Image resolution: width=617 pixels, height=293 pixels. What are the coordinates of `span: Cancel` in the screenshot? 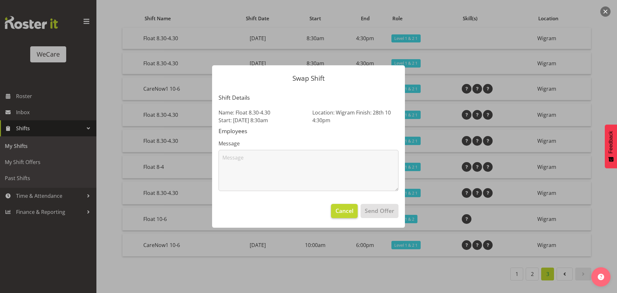 It's located at (344, 210).